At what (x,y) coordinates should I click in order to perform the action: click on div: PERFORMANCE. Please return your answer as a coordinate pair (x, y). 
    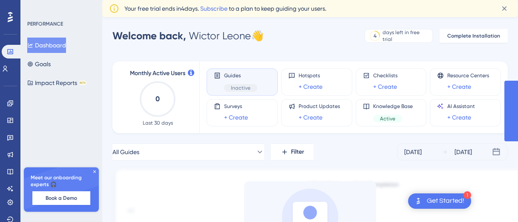
    Looking at the image, I should click on (45, 24).